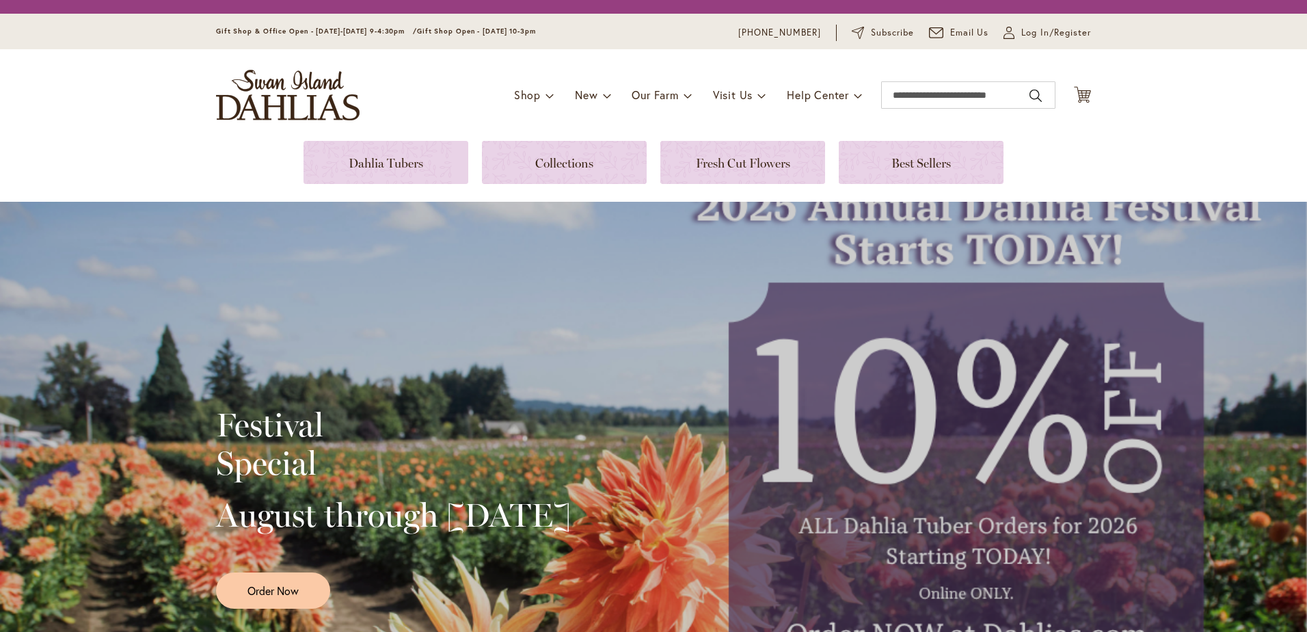 The height and width of the screenshot is (632, 1307). I want to click on span: Email Us, so click(970, 33).